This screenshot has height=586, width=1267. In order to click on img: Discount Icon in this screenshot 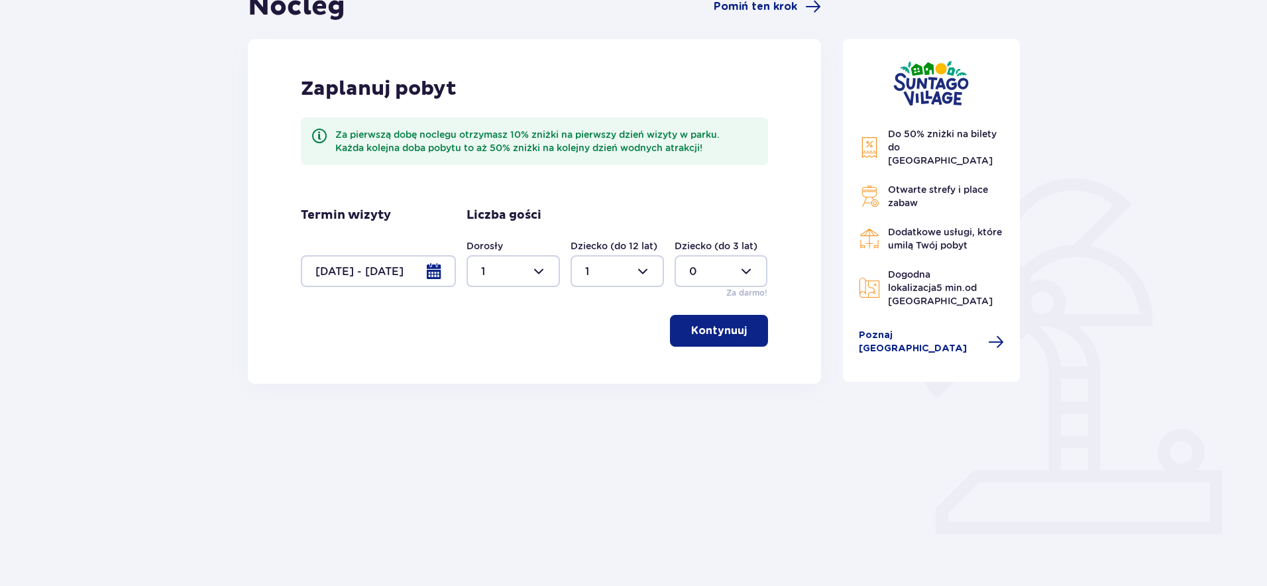, I will do `click(870, 147)`.